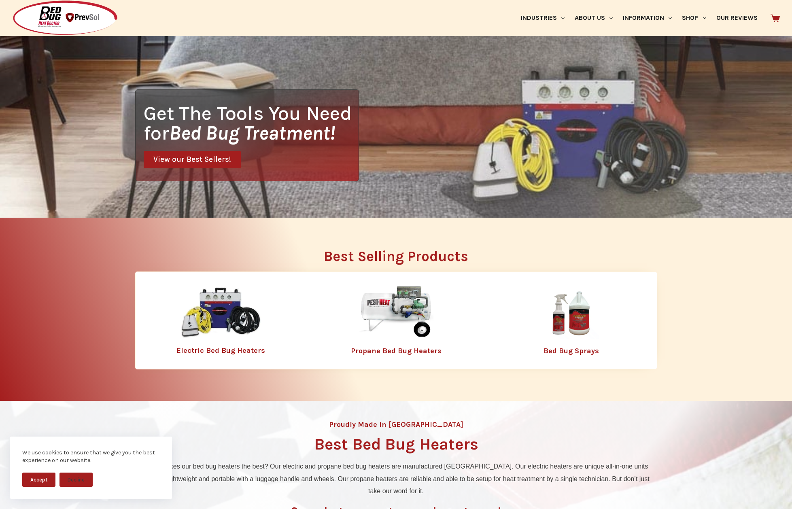 The width and height of the screenshot is (792, 509). Describe the element at coordinates (396, 256) in the screenshot. I see `h2: Best Selling Products` at that location.